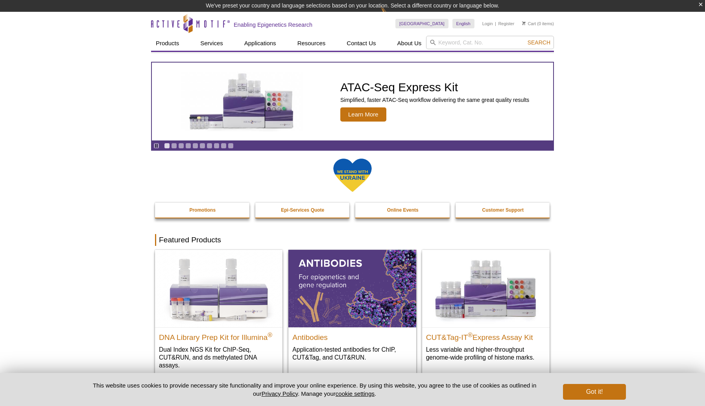  What do you see at coordinates (167, 145) in the screenshot?
I see `a: Go to slide 1` at bounding box center [167, 145].